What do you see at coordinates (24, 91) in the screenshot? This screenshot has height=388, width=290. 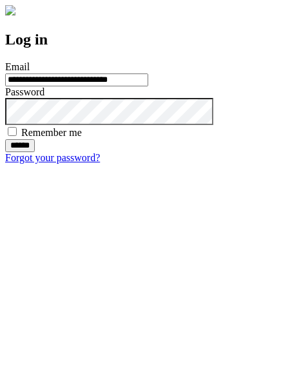 I see `label: Password` at bounding box center [24, 91].